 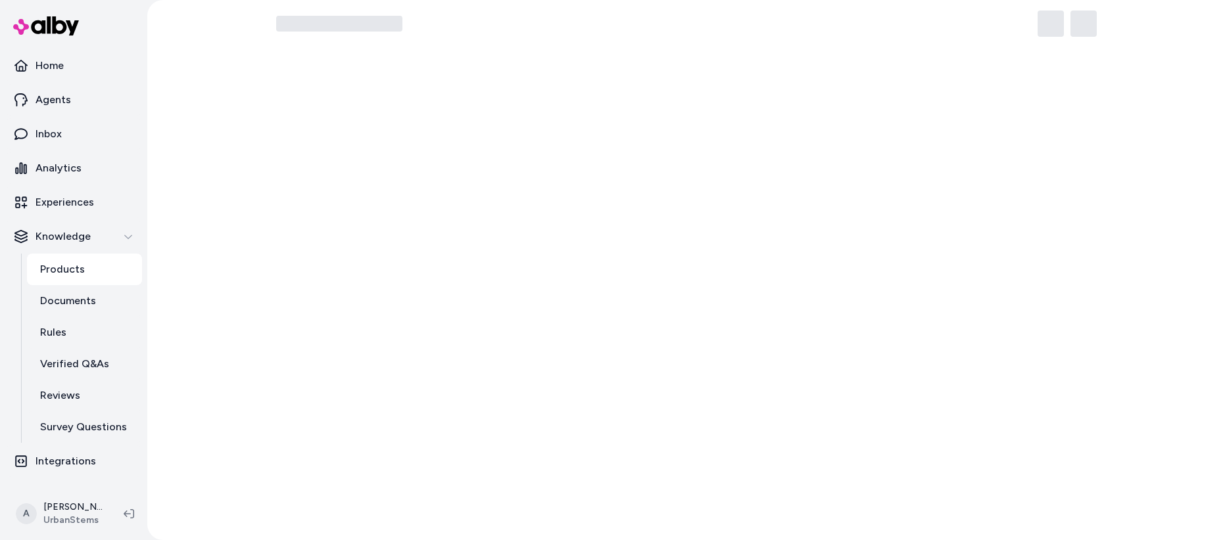 I want to click on img: alby Logo, so click(x=46, y=26).